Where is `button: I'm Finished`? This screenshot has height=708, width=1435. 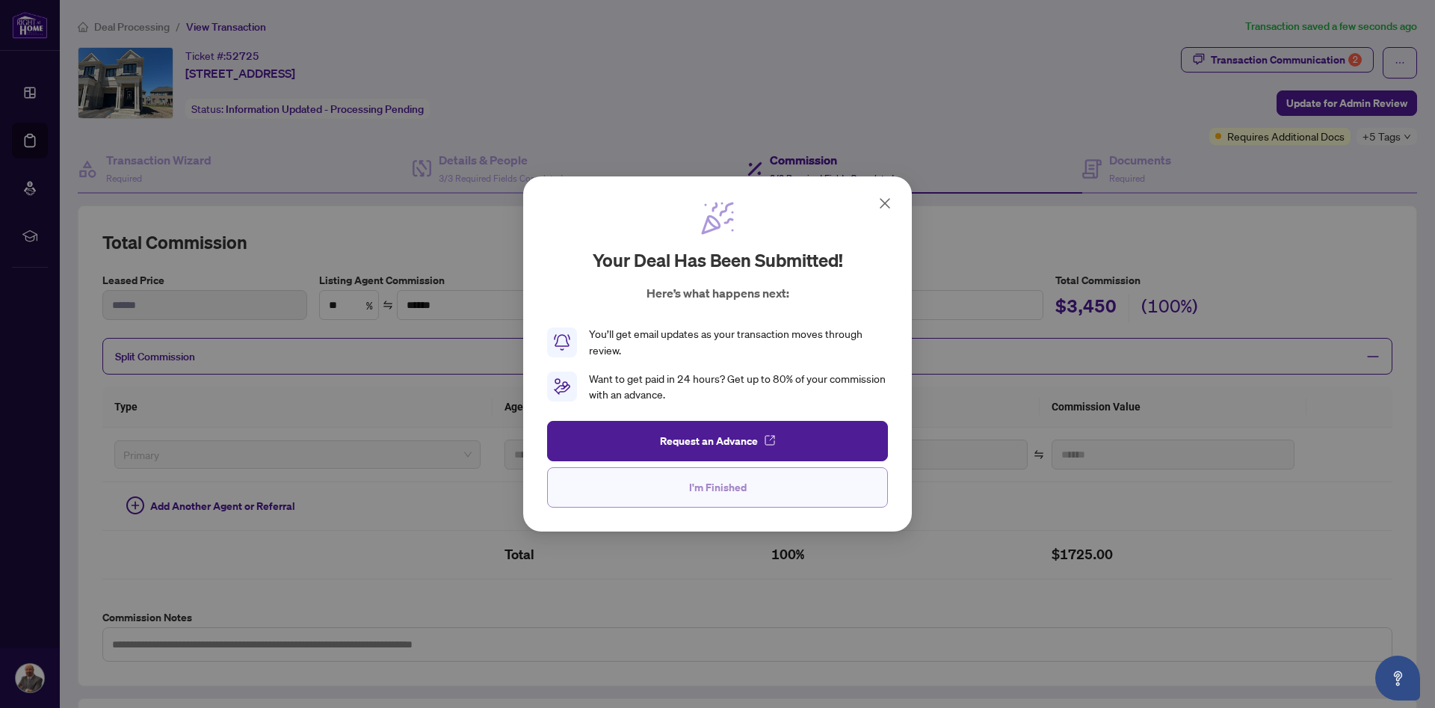
button: I'm Finished is located at coordinates (718, 487).